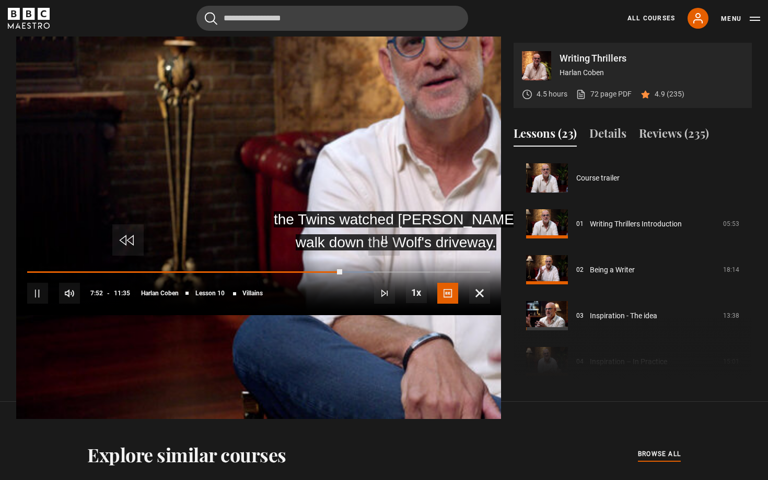 The width and height of the screenshot is (768, 480). Describe the element at coordinates (479, 293) in the screenshot. I see `button: Fullscreen` at that location.